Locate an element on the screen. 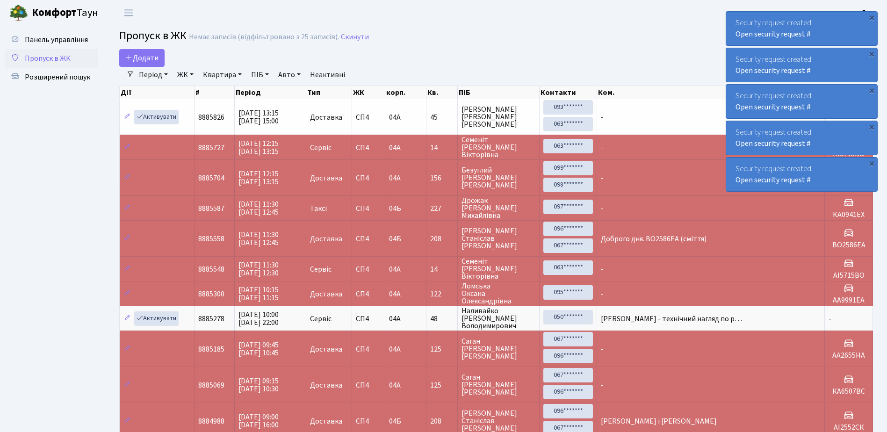  span: 8885727 is located at coordinates (211, 148).